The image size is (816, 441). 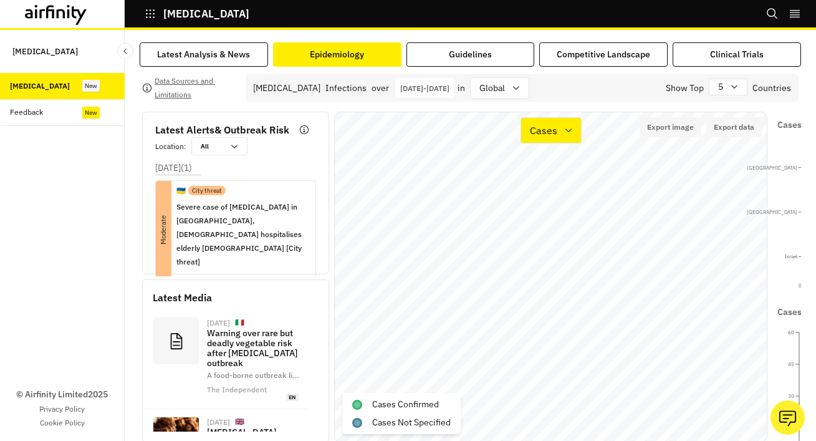 I want to click on p: 5, so click(x=721, y=87).